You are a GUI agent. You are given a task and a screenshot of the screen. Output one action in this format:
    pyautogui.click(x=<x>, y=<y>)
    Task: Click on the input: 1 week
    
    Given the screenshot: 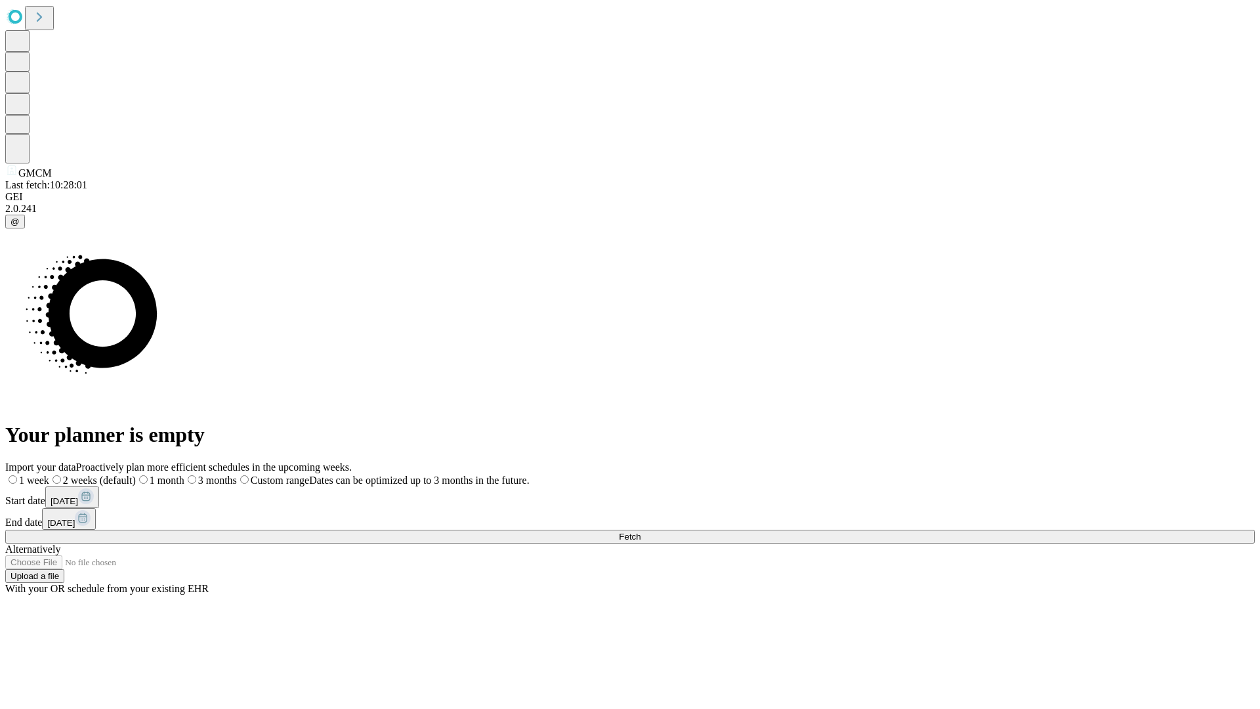 What is the action you would take?
    pyautogui.click(x=12, y=479)
    